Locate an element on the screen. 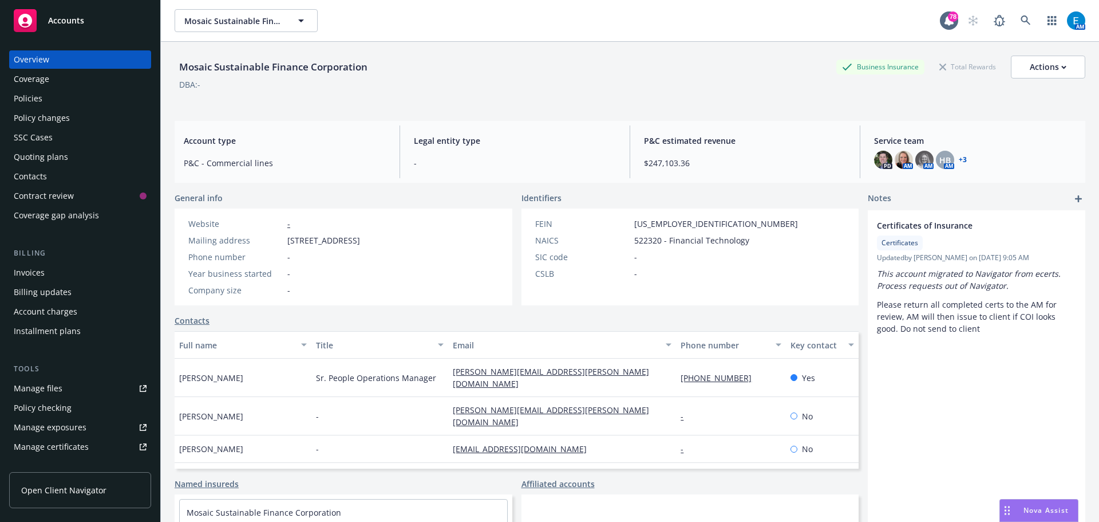 This screenshot has height=522, width=1099. em: This account migrated to Navigator from ecerts. Process requests out of Navigator. is located at coordinates (970, 279).